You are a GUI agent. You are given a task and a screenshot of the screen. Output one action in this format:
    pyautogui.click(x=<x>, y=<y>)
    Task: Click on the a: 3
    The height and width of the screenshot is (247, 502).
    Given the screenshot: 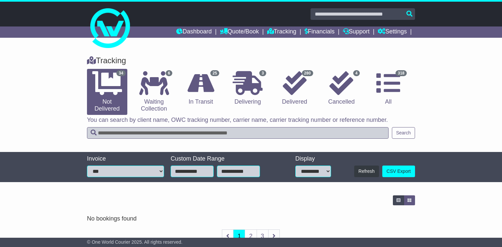 What is the action you would take?
    pyautogui.click(x=263, y=236)
    